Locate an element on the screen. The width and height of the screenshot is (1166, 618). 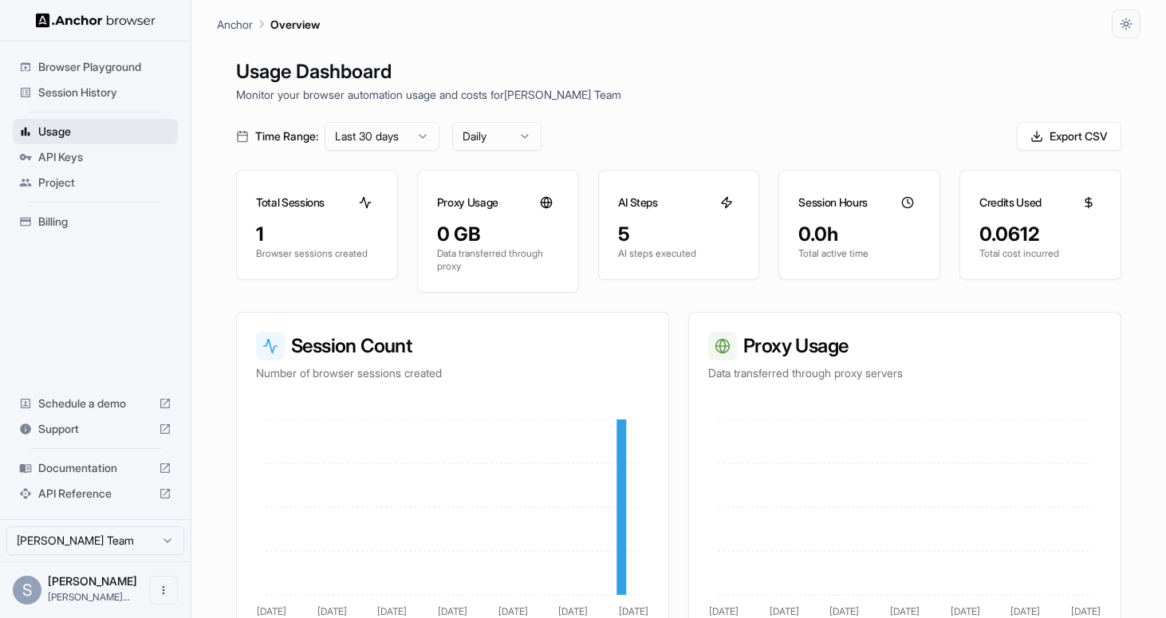
h3: Session Hours is located at coordinates (832, 203).